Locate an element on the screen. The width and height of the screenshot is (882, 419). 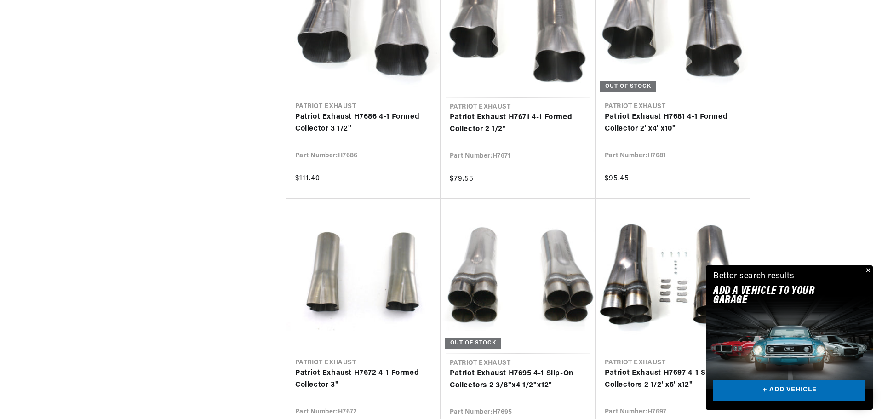
a: Patriot Exhaust H7695 4-1 Slip-On Collectors 2 3/8"x4 1/2"x12" is located at coordinates (518, 380).